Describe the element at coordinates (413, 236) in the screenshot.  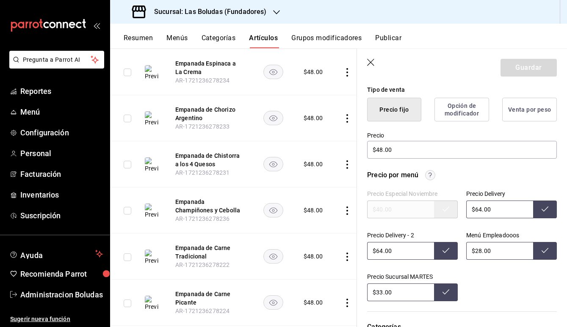
I see `div: Precio Delivery - 2` at that location.